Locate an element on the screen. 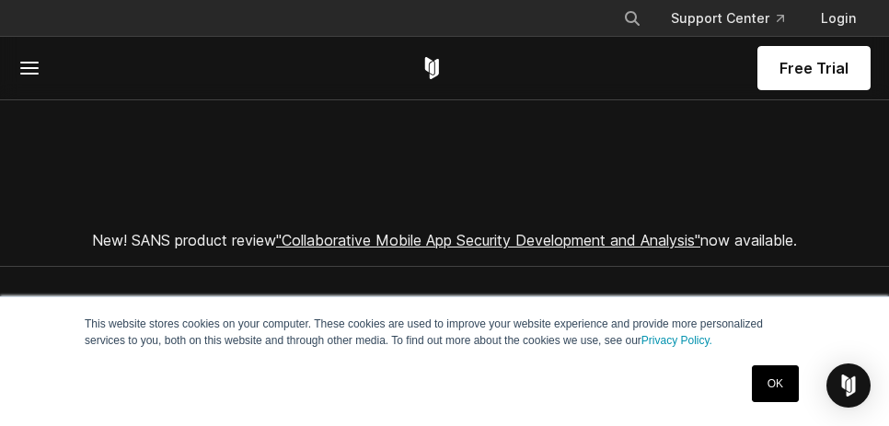  button: Search is located at coordinates (632, 18).